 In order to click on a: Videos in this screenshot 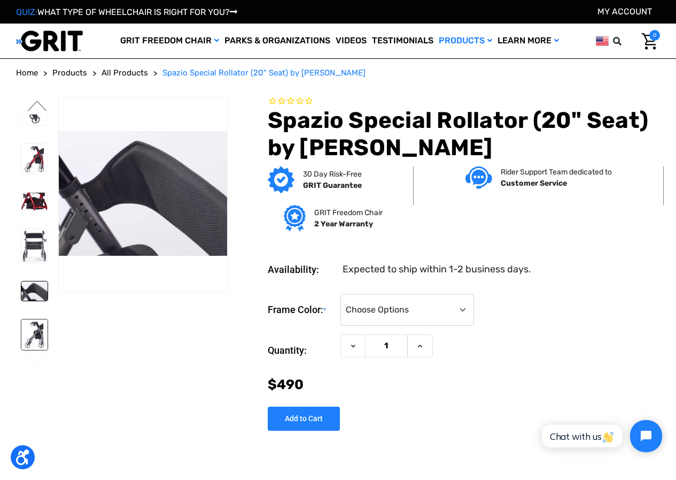, I will do `click(351, 41)`.